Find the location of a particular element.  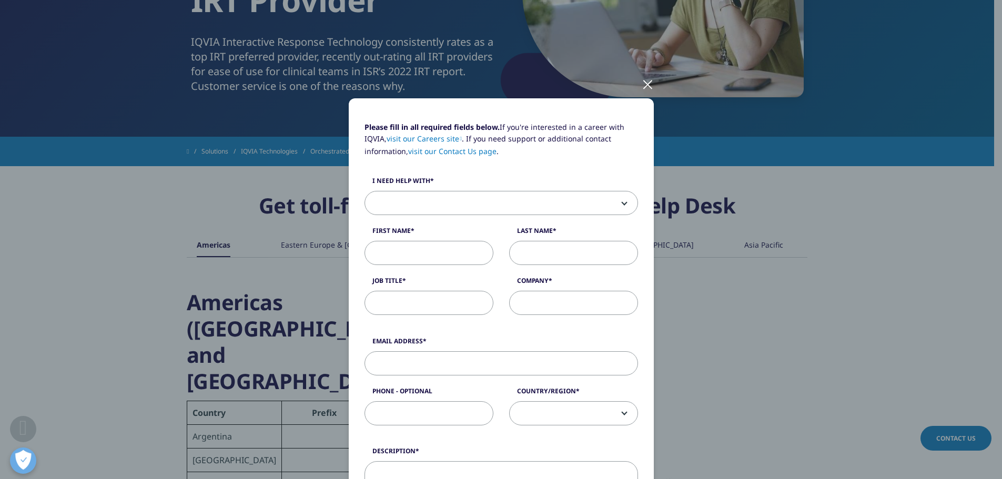

strong: Please fill in all required fields below. is located at coordinates (432, 127).